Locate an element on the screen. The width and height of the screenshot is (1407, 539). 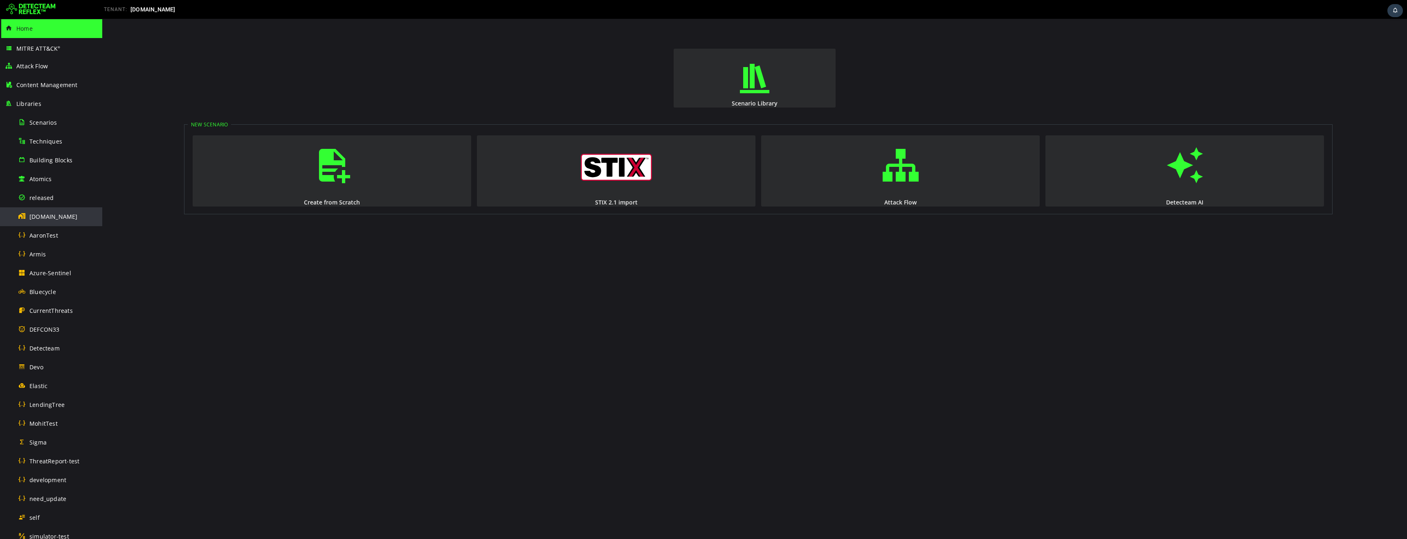
span: Detecteam is located at coordinates (45, 348).